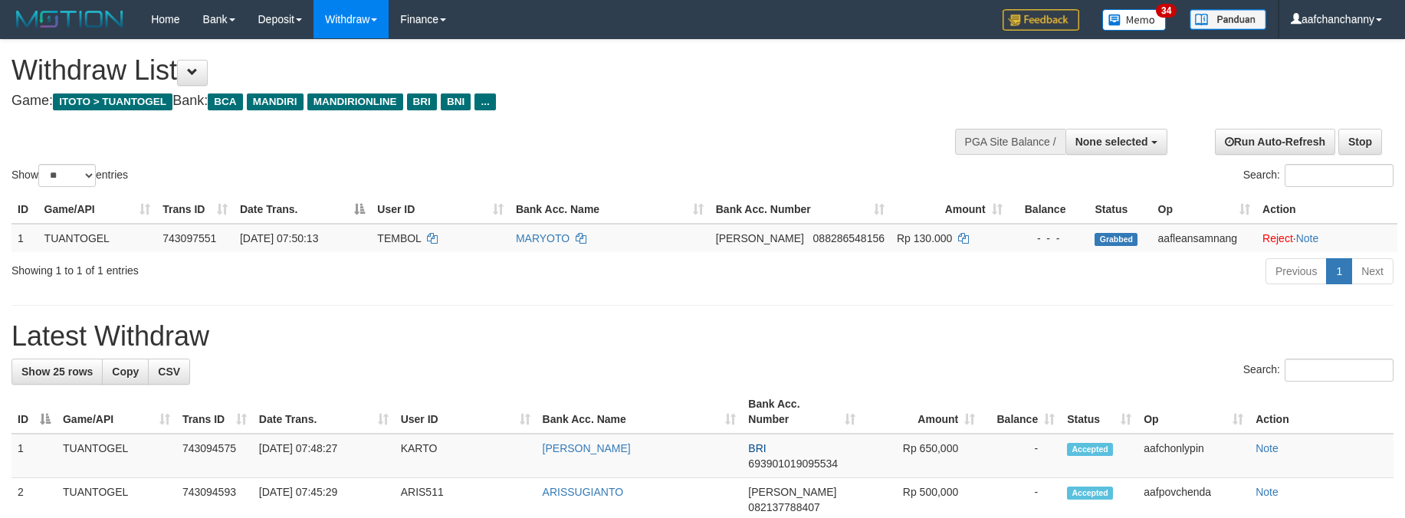 This screenshot has width=1405, height=518. What do you see at coordinates (1275, 142) in the screenshot?
I see `a: Run Auto-Refresh` at bounding box center [1275, 142].